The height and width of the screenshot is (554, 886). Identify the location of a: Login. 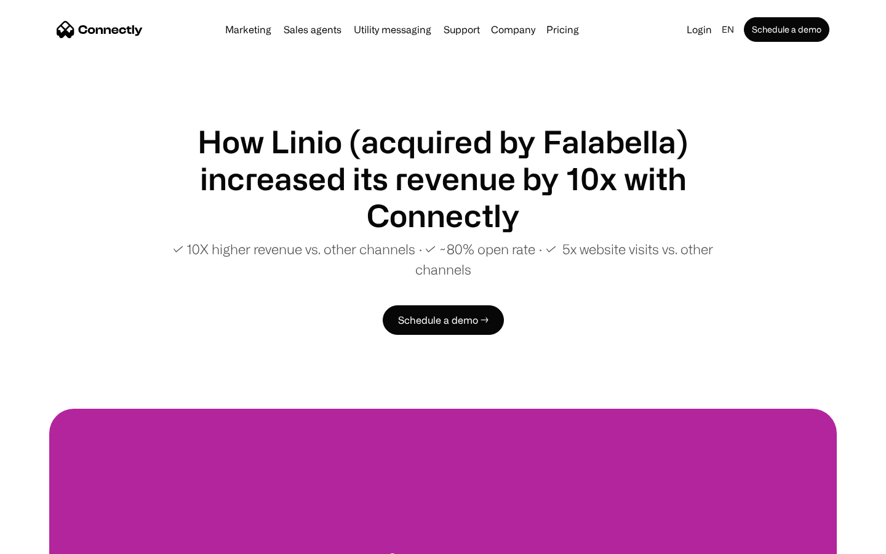
(699, 30).